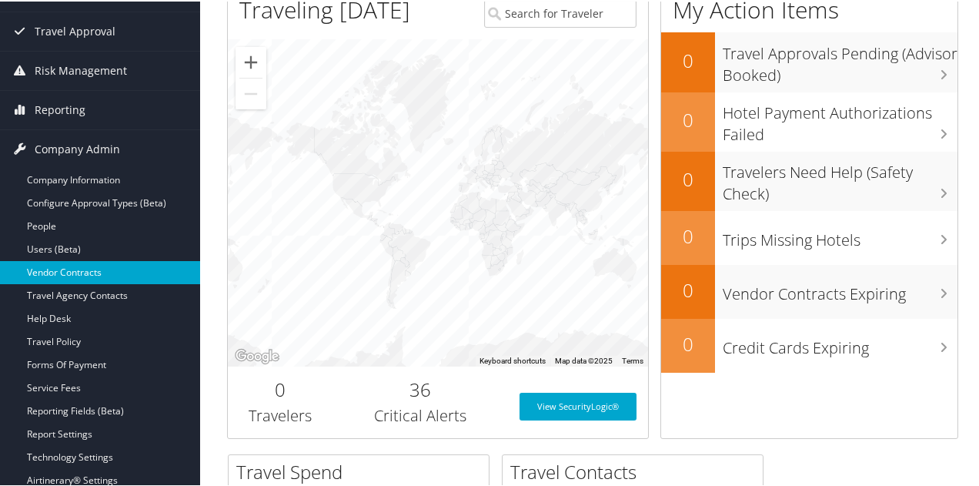 This screenshot has height=486, width=979. I want to click on h3: Hotel Payment Authorizations Failed, so click(840, 119).